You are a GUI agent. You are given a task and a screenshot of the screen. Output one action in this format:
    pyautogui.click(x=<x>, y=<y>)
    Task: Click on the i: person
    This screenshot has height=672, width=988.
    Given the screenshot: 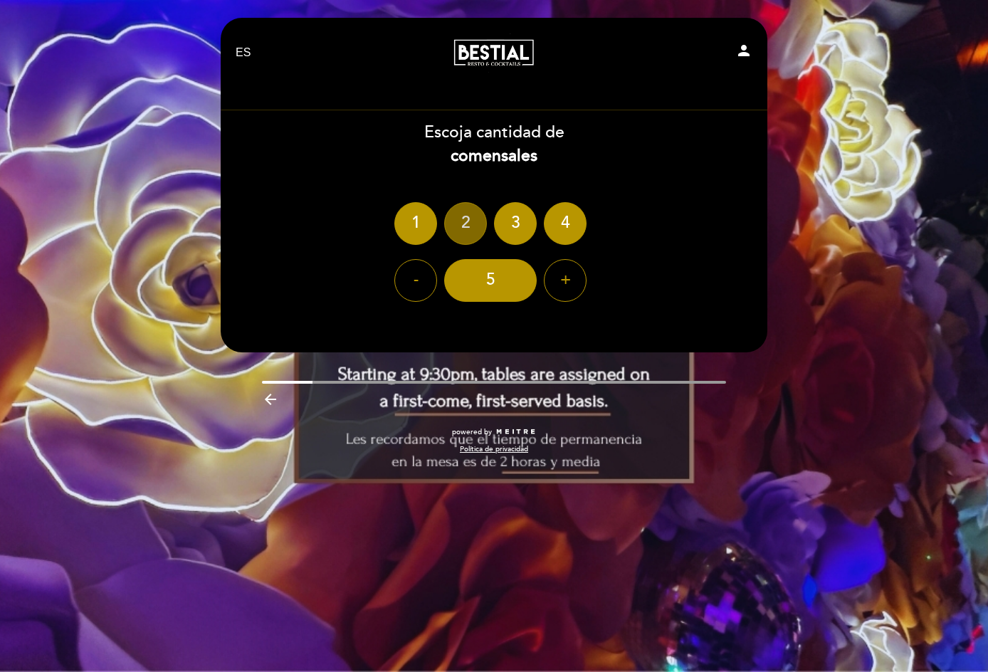 What is the action you would take?
    pyautogui.click(x=744, y=51)
    